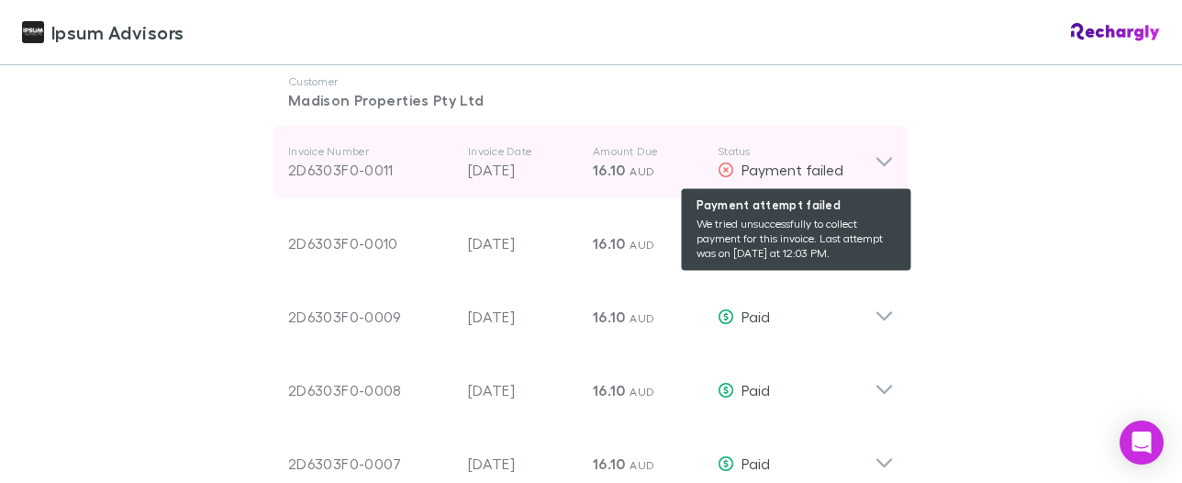  What do you see at coordinates (371, 463) in the screenshot?
I see `div: 2D6303F0-0007` at bounding box center [371, 463].